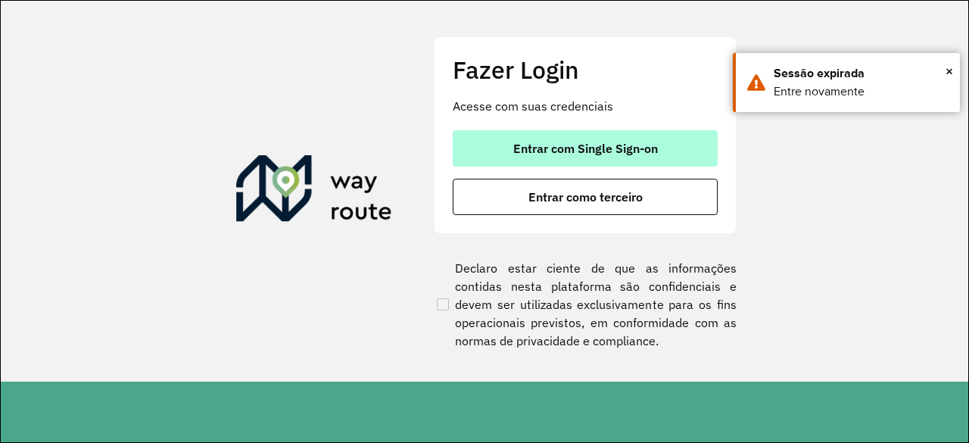 The image size is (969, 443). What do you see at coordinates (861, 92) in the screenshot?
I see `div: Entre novamente` at bounding box center [861, 92].